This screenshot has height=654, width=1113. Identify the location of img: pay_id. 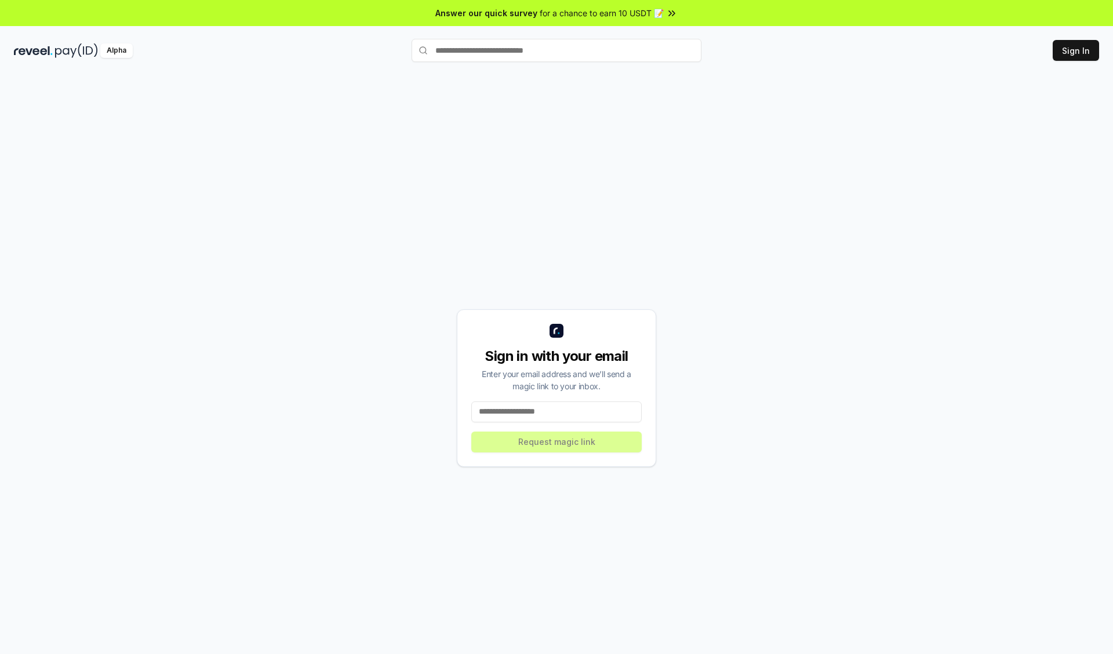
(77, 50).